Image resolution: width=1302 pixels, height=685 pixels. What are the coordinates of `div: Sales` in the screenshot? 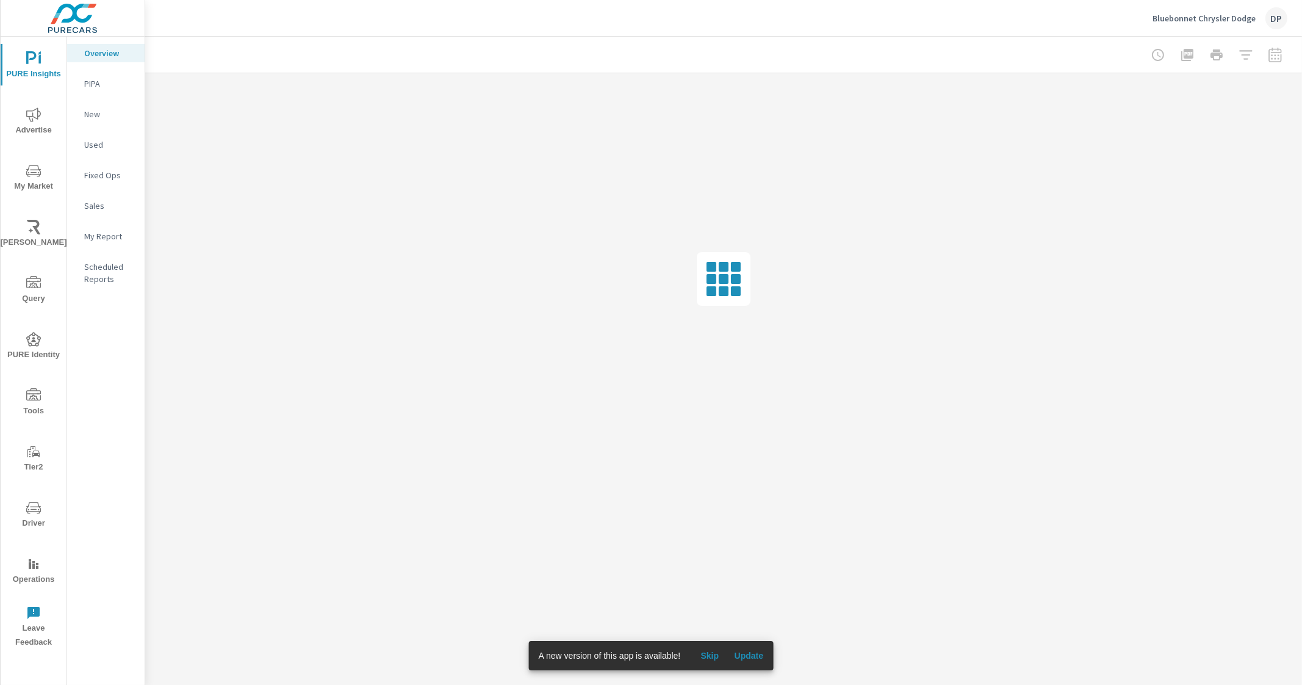 It's located at (106, 206).